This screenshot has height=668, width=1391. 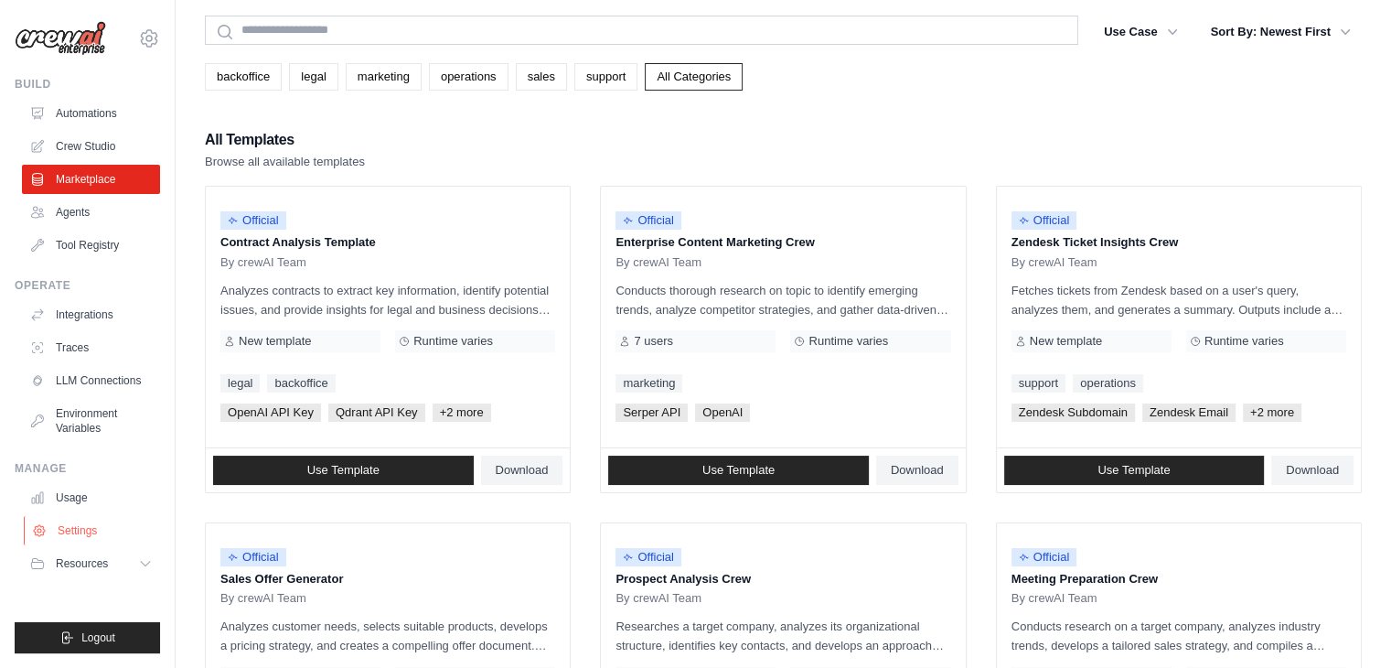 I want to click on img: Logo, so click(x=60, y=38).